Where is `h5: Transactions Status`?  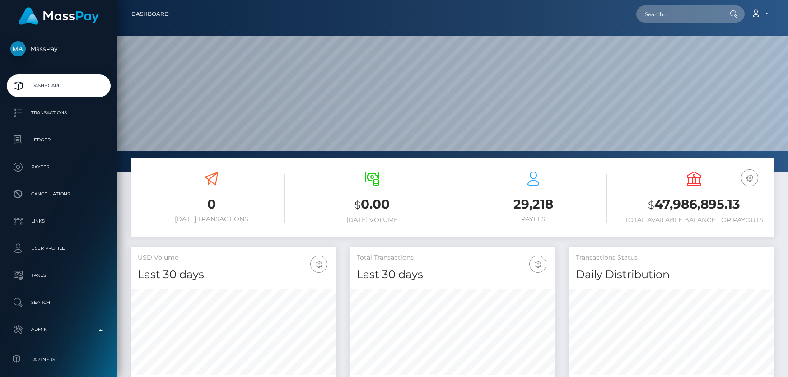
h5: Transactions Status is located at coordinates (672, 258).